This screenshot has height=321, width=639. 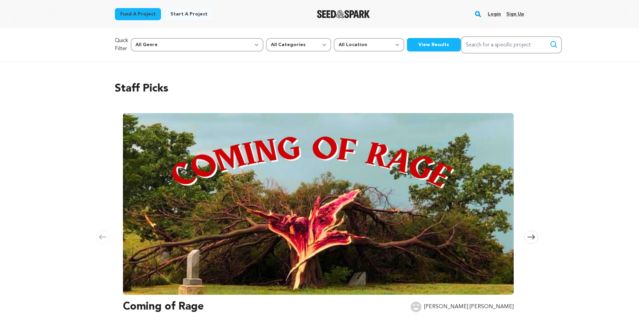 What do you see at coordinates (318, 204) in the screenshot?
I see `img: Coming of Rage image` at bounding box center [318, 204].